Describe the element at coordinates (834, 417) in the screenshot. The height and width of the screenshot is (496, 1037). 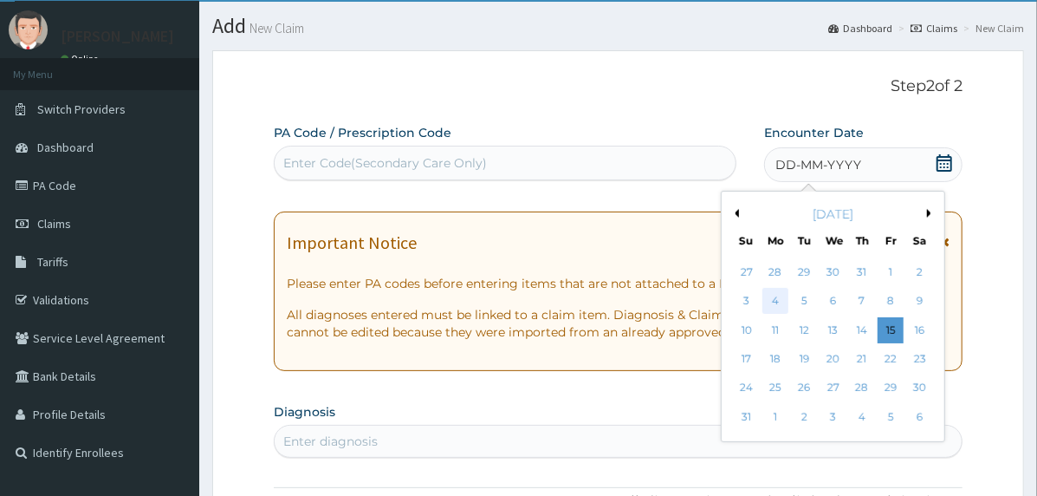
I see `div: Choose Wednesday, September 3rd, 2025` at that location.